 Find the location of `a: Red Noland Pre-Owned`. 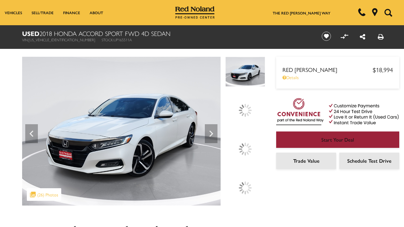

a: Red Noland Pre-Owned is located at coordinates (195, 12).